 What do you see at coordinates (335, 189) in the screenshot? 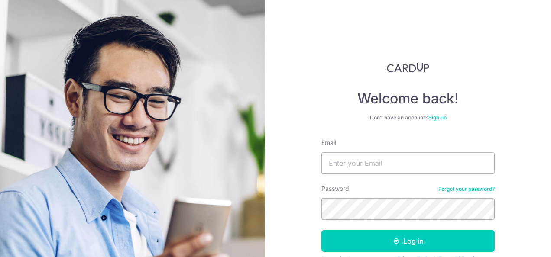
I see `label: Password` at bounding box center [335, 189].